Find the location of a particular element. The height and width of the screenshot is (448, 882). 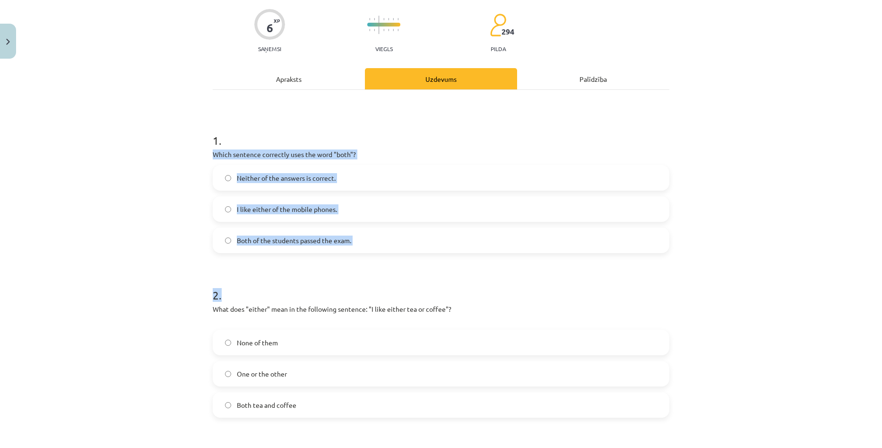

span: None of them is located at coordinates (257, 342).